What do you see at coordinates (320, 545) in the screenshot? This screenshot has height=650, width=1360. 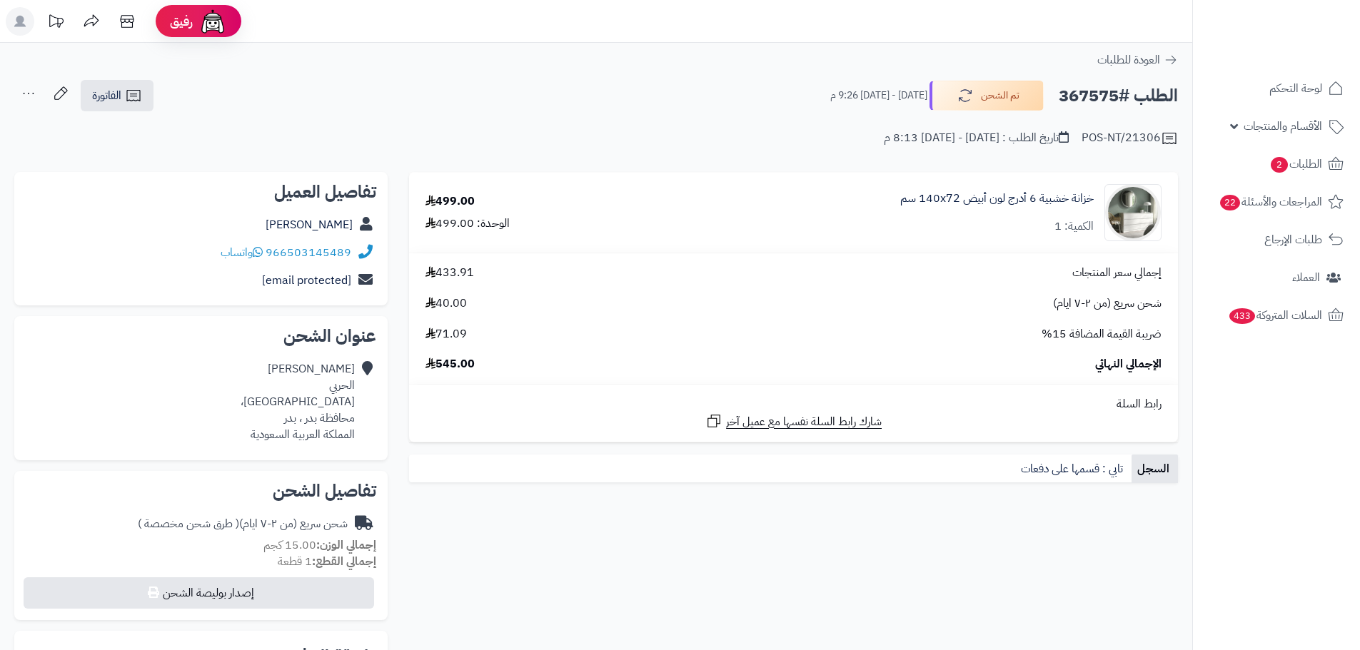 I see `small: 15.00 كجم` at bounding box center [320, 545].